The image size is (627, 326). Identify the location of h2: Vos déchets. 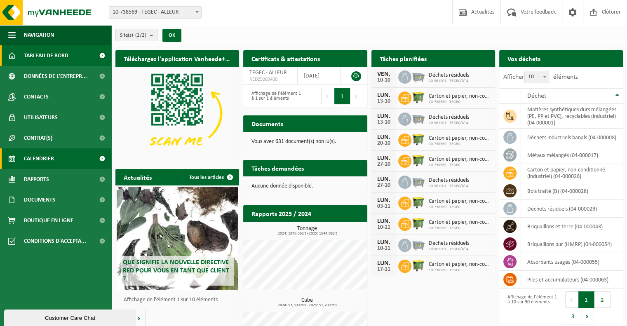
(524, 58).